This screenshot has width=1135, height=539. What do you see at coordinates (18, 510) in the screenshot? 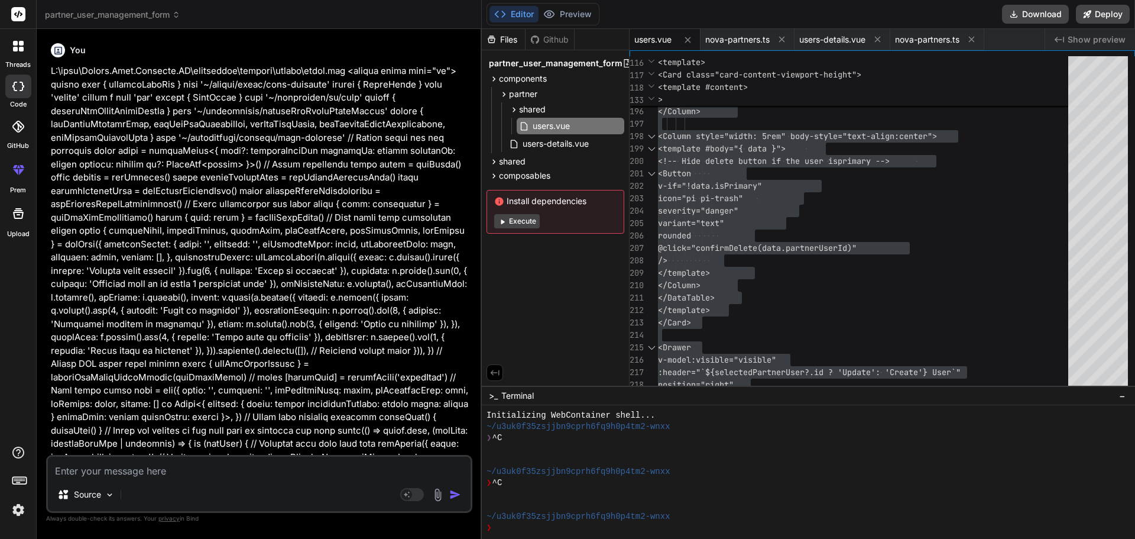
I see `img: settings` at bounding box center [18, 510].